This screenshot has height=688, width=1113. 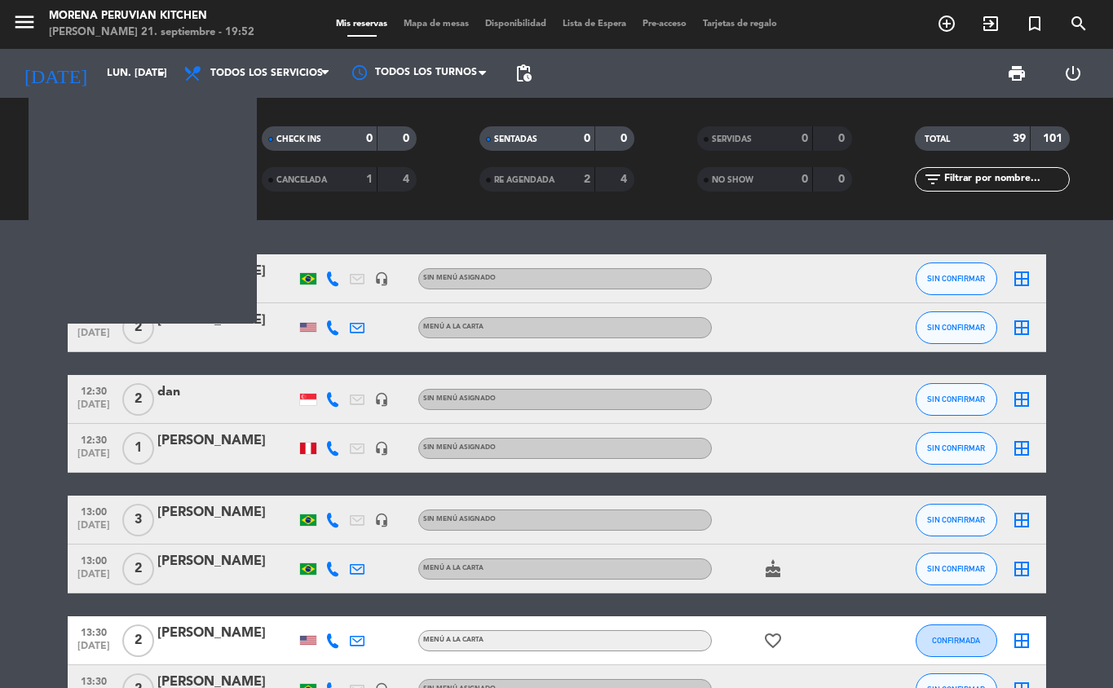 I want to click on strong: 31, so click(x=187, y=161).